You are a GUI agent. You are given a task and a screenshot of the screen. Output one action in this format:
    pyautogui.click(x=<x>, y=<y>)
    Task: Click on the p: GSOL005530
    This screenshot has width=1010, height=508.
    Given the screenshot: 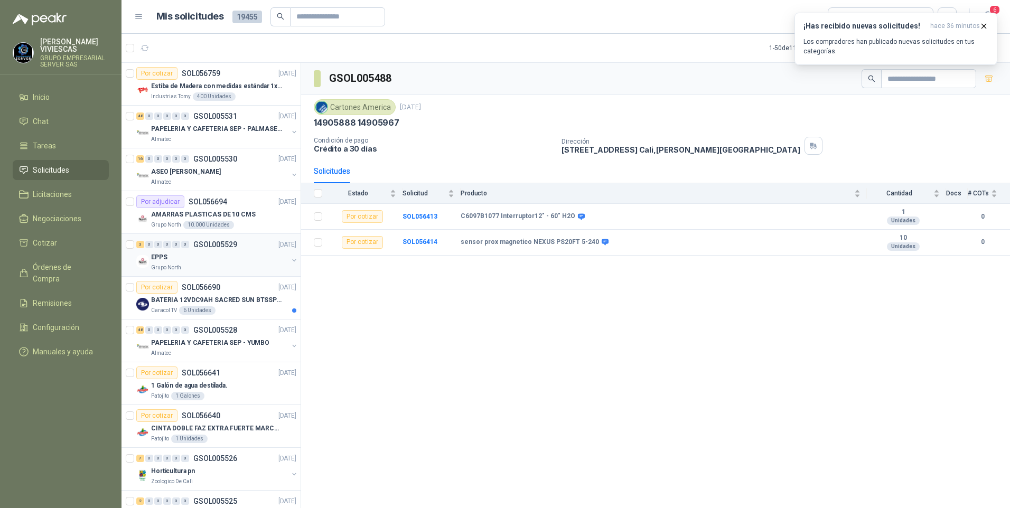 What is the action you would take?
    pyautogui.click(x=215, y=159)
    